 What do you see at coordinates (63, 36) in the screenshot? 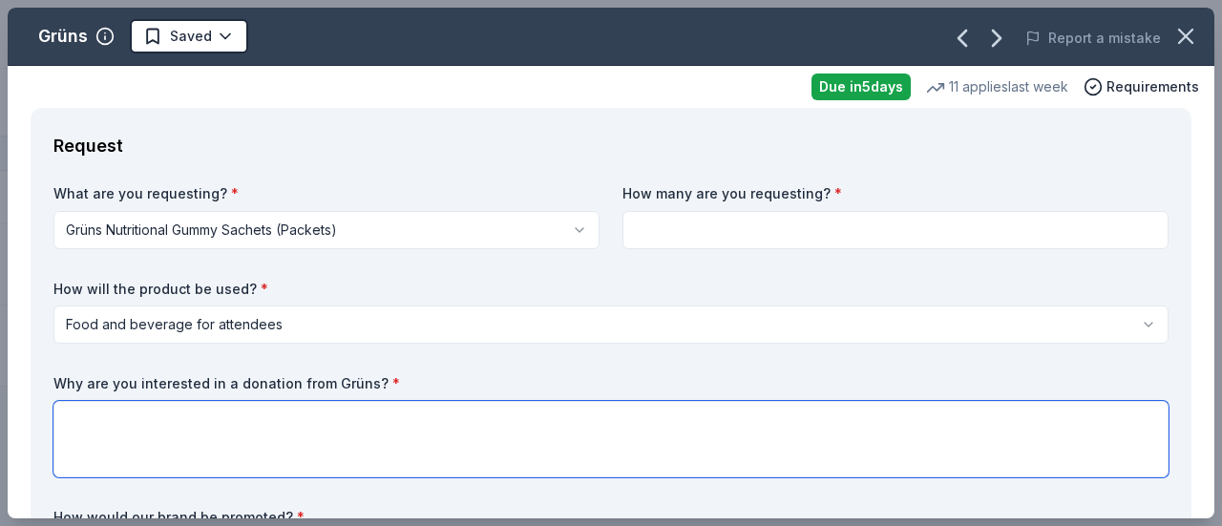
I see `div: Grüns` at bounding box center [63, 36].